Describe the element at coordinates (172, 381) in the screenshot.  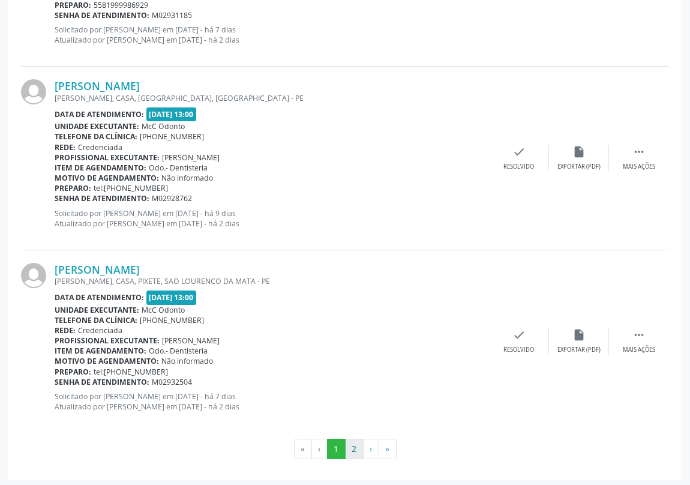
I see `span: M02932504` at that location.